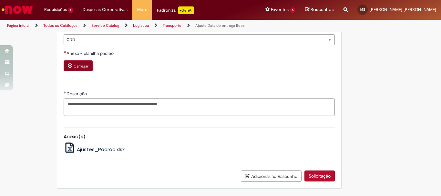 Image resolution: width=441 pixels, height=196 pixels. I want to click on span: MS, so click(362, 9).